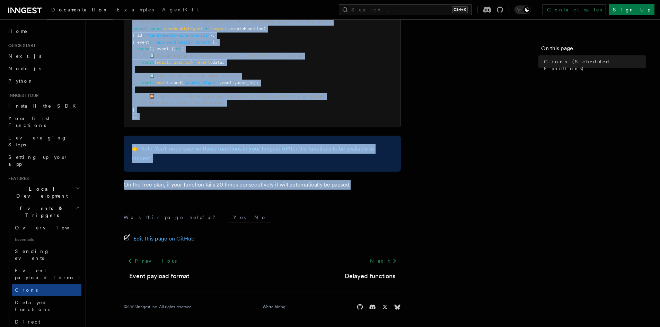 The width and height of the screenshot is (660, 327). I want to click on a: Contact sales, so click(574, 10).